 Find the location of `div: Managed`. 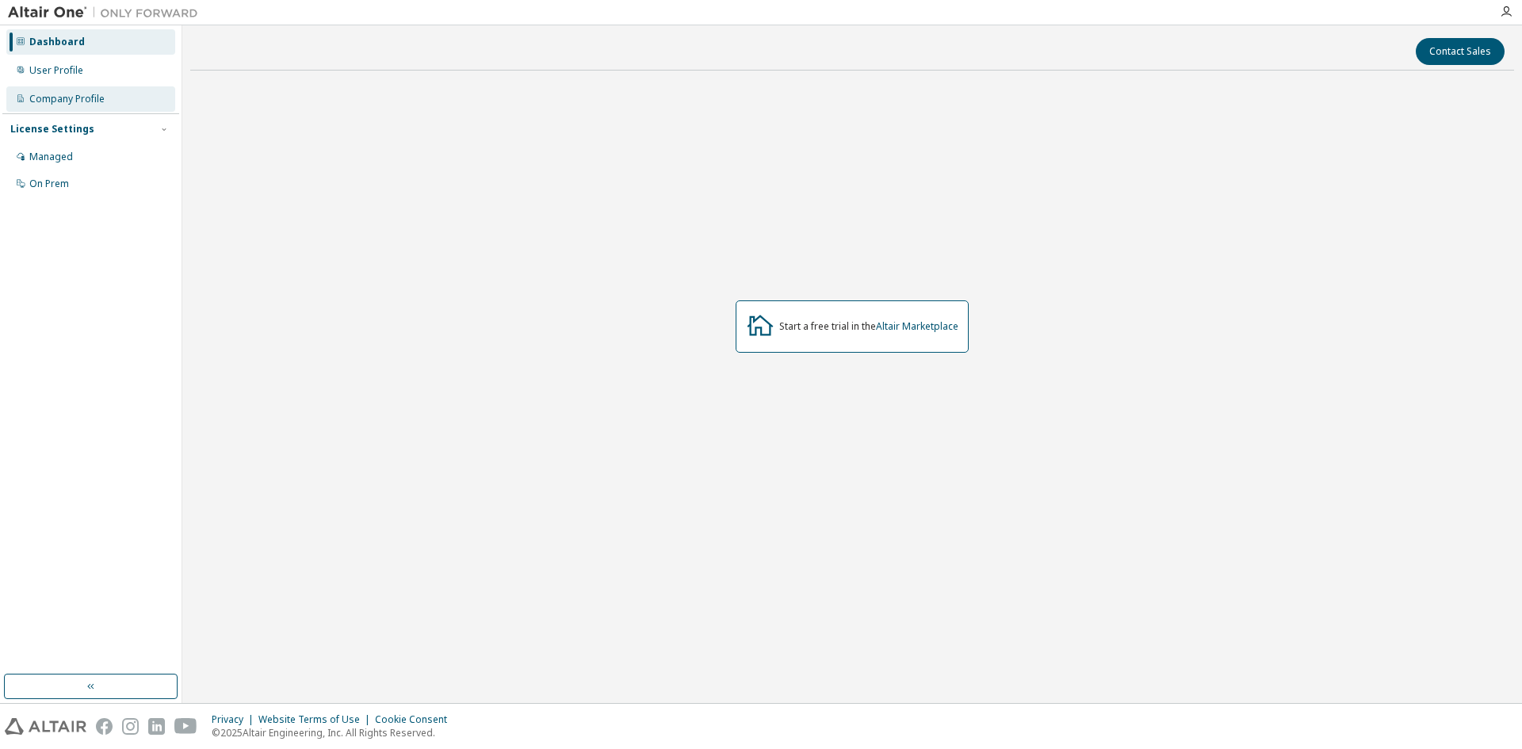

div: Managed is located at coordinates (51, 157).